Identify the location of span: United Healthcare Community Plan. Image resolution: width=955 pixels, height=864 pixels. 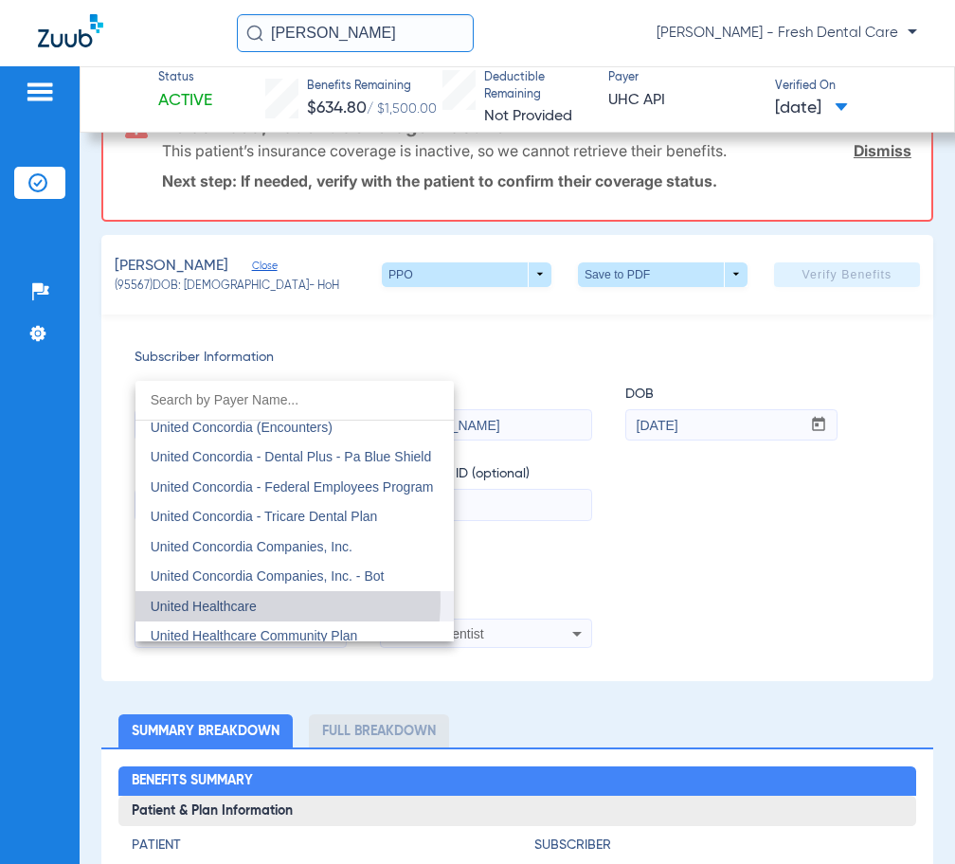
(254, 636).